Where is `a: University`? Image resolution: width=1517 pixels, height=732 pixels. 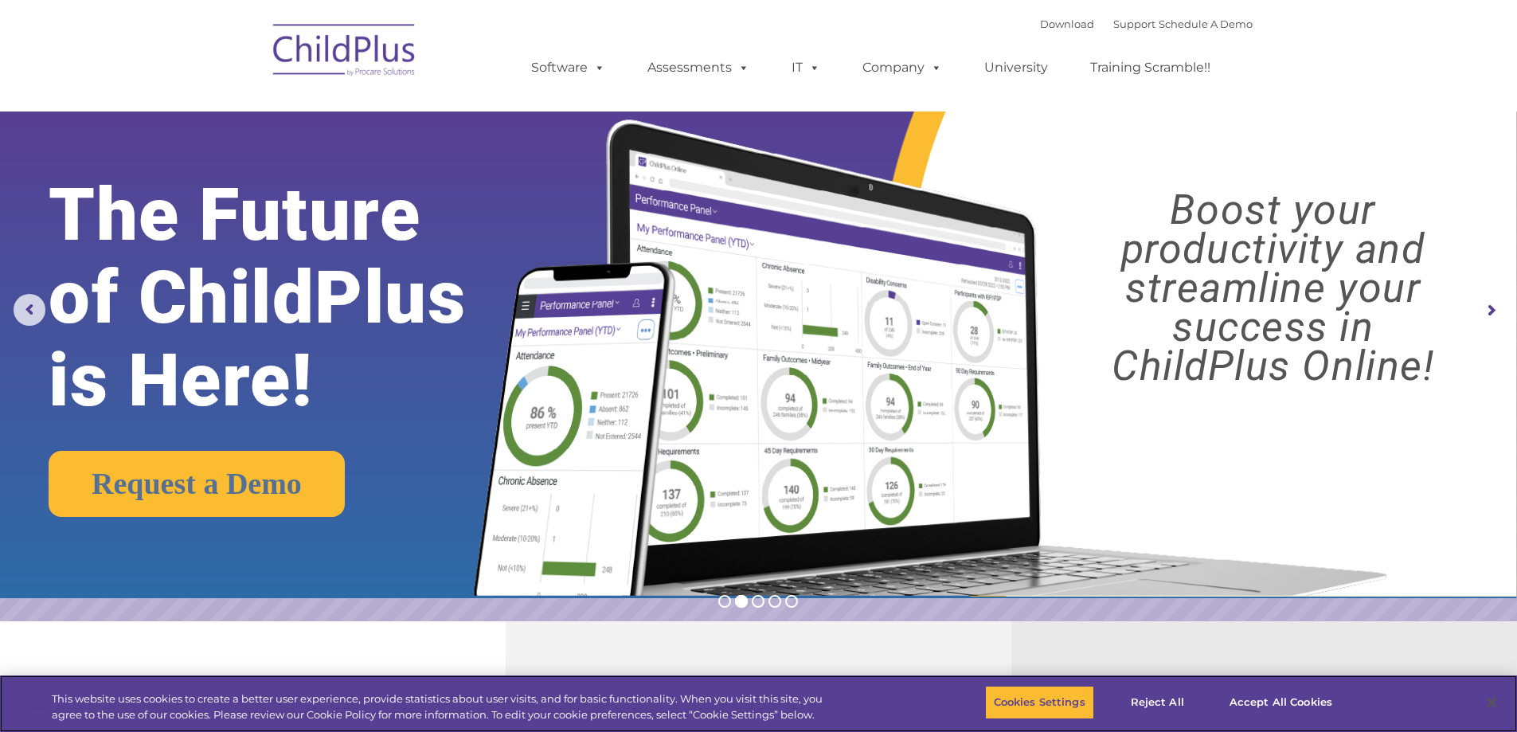
a: University is located at coordinates (1016, 68).